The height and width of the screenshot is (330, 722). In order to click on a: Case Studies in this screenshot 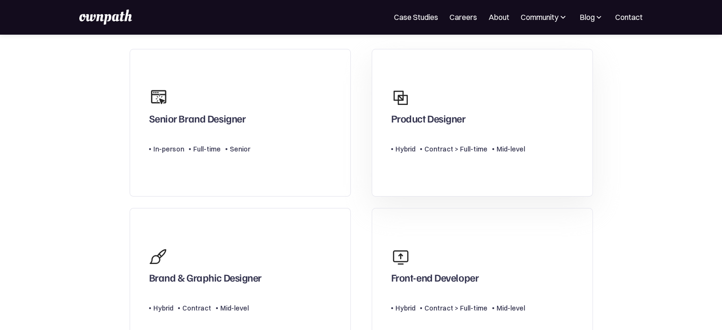, I will do `click(416, 17)`.